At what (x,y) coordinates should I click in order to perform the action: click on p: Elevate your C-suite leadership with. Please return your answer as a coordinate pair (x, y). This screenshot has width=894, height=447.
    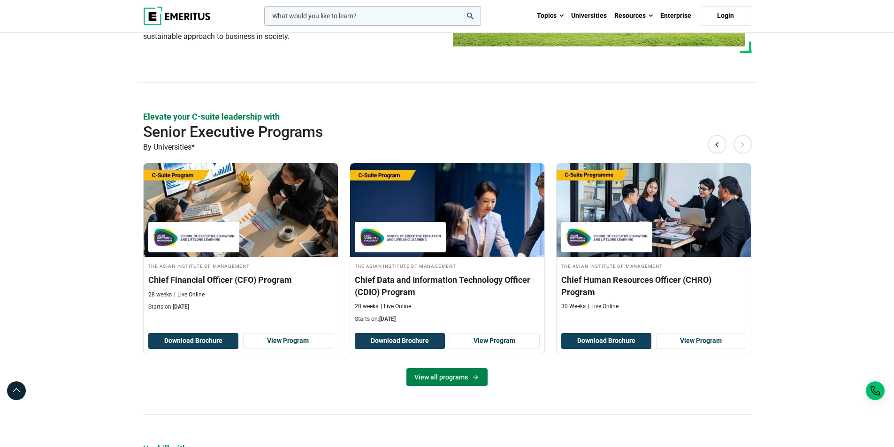
    Looking at the image, I should click on (447, 116).